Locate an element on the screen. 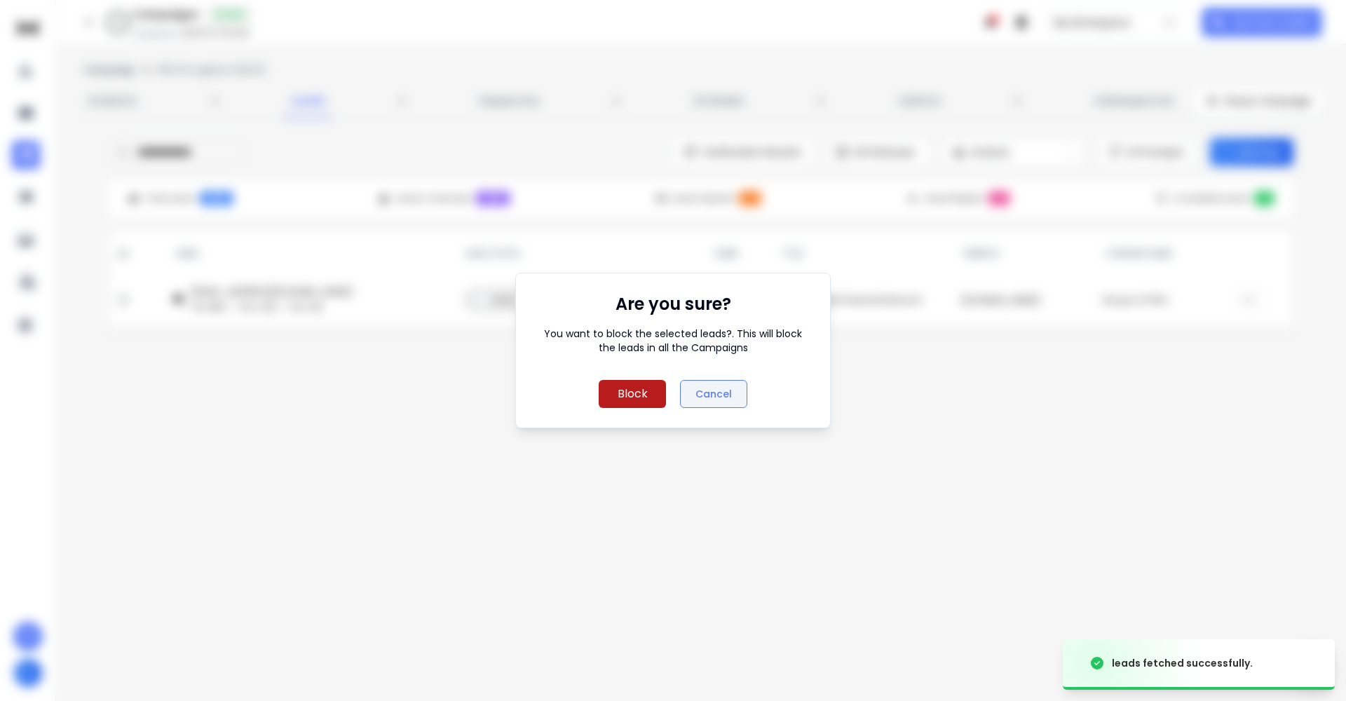 The width and height of the screenshot is (1346, 701). h1: Are you sure? is located at coordinates (673, 304).